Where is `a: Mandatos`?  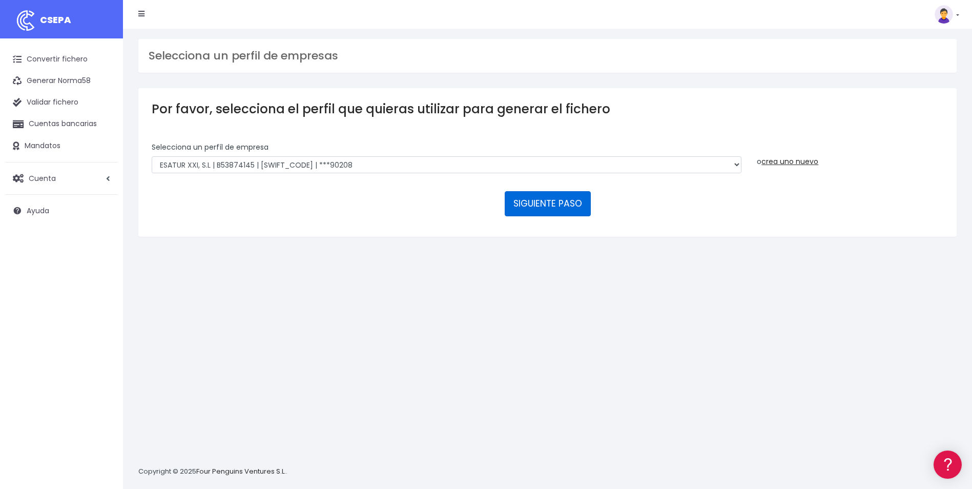
a: Mandatos is located at coordinates (62, 146).